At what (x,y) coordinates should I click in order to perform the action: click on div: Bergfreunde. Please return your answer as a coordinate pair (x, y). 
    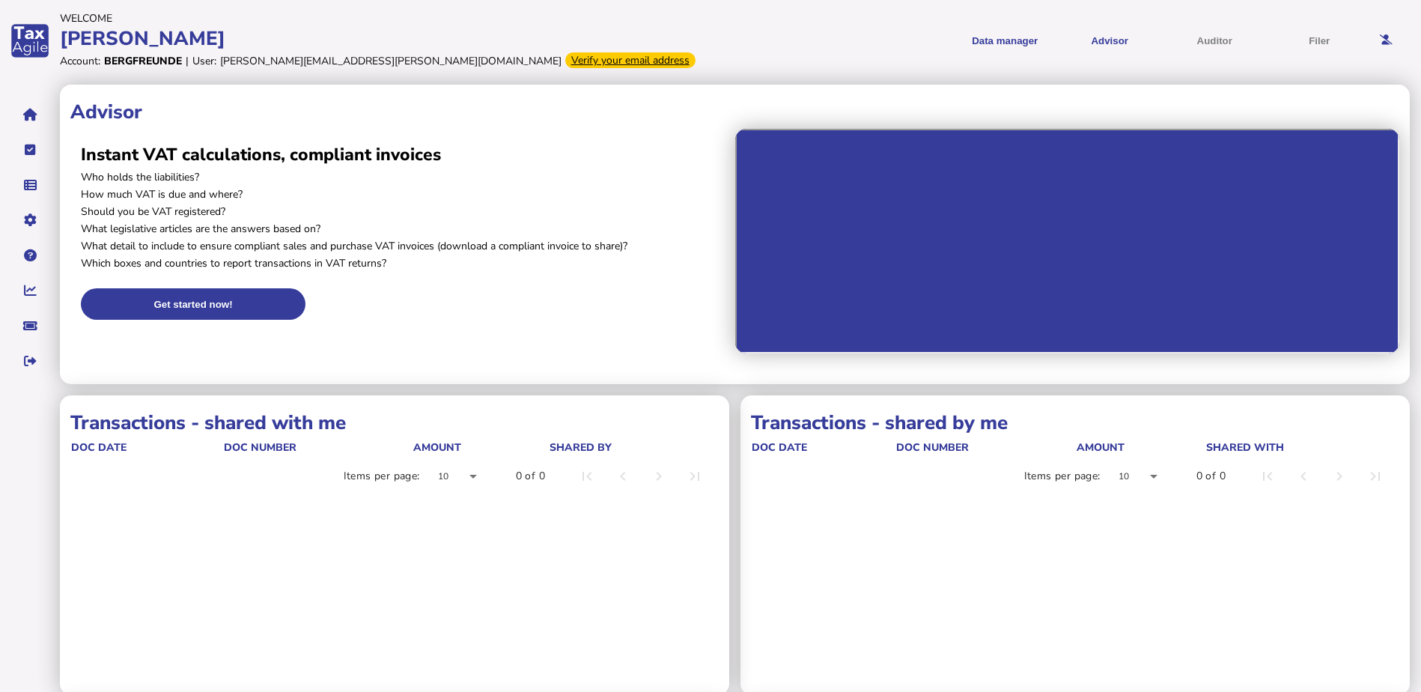
    Looking at the image, I should click on (143, 61).